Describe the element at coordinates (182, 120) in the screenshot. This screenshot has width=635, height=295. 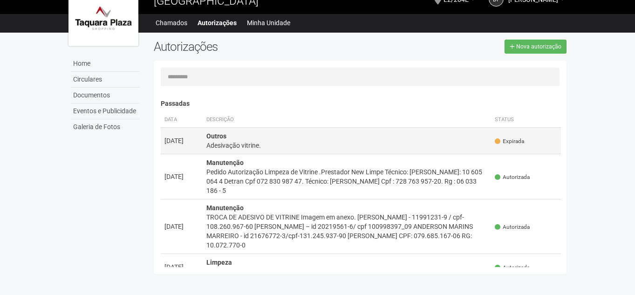
I see `th: Data` at that location.